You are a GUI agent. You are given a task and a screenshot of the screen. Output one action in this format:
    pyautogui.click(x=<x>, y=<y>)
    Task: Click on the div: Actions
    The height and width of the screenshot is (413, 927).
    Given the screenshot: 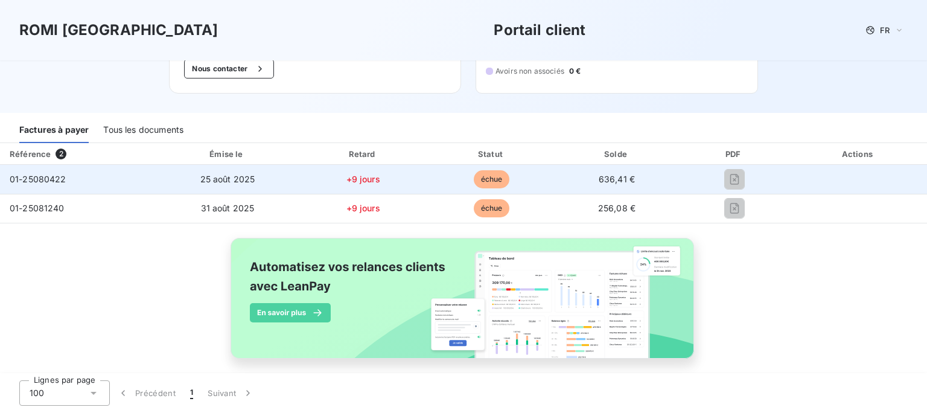 What is the action you would take?
    pyautogui.click(x=858, y=154)
    